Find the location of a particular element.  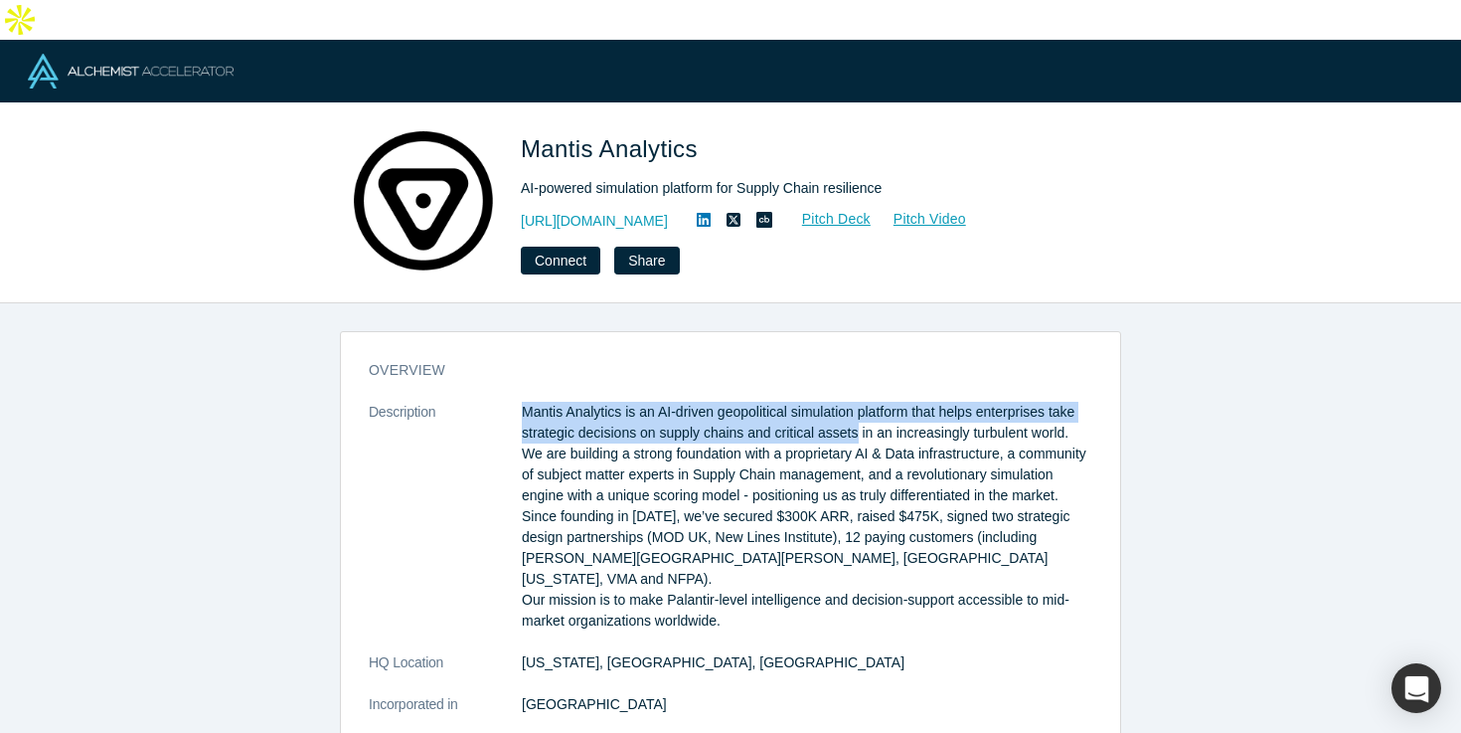

a: Pitch Video is located at coordinates (920, 219).